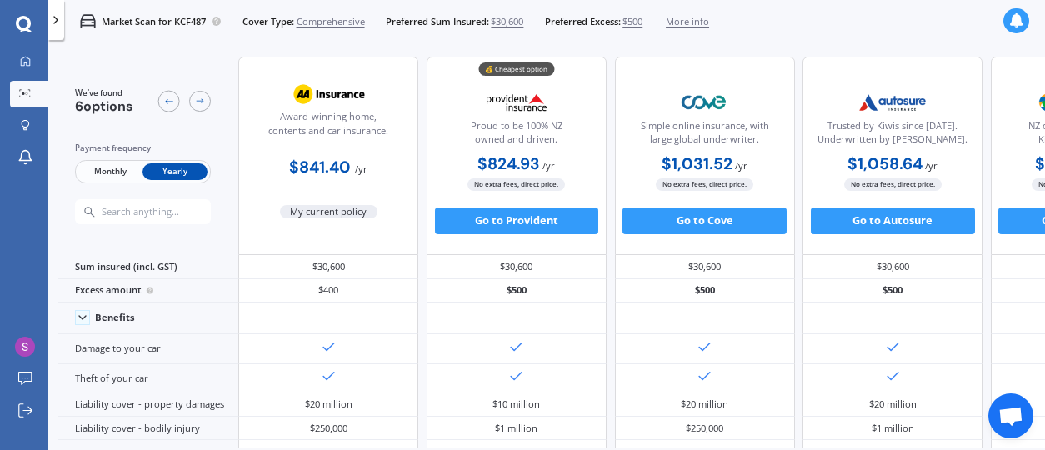  I want to click on div: Proud to be 100% NZ owned and driven., so click(517, 136).